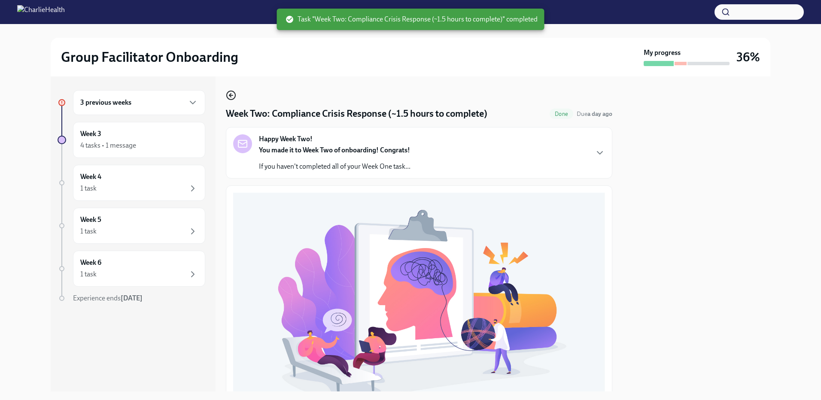 The width and height of the screenshot is (821, 400). What do you see at coordinates (334, 167) in the screenshot?
I see `p: If you haven't completed all of your Week One task...` at bounding box center [334, 167].